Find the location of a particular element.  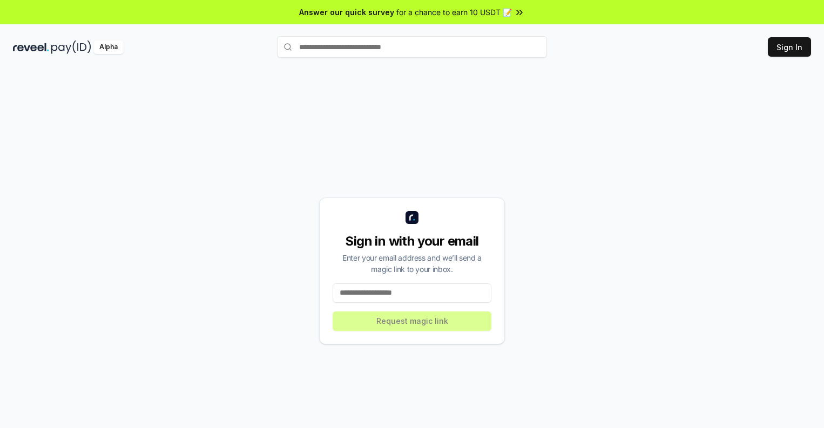

img: pay_id is located at coordinates (71, 47).